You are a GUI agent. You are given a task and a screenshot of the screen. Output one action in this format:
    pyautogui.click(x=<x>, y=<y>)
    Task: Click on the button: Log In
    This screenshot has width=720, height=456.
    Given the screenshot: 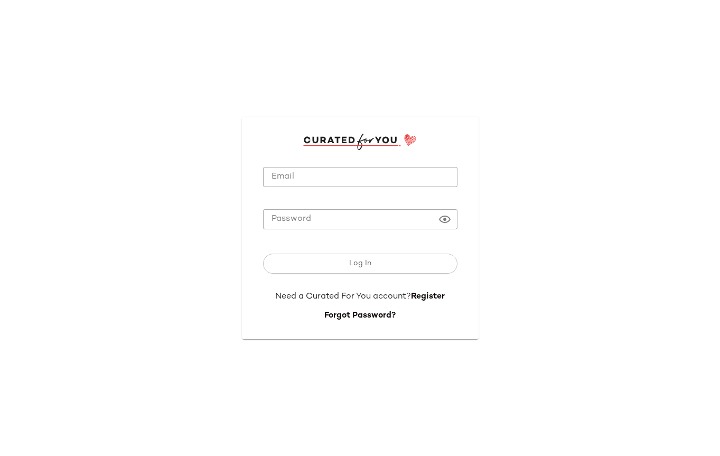 What is the action you would take?
    pyautogui.click(x=360, y=264)
    